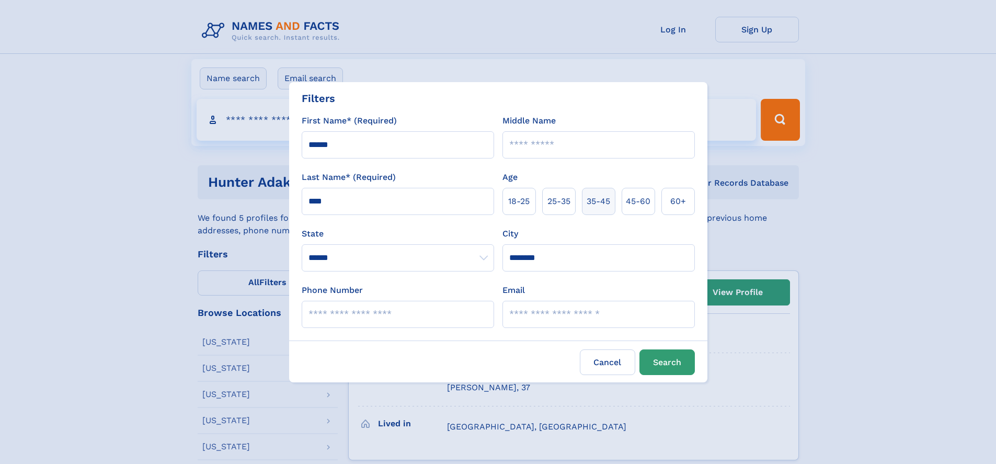 Image resolution: width=996 pixels, height=464 pixels. Describe the element at coordinates (667, 362) in the screenshot. I see `button: Search` at that location.